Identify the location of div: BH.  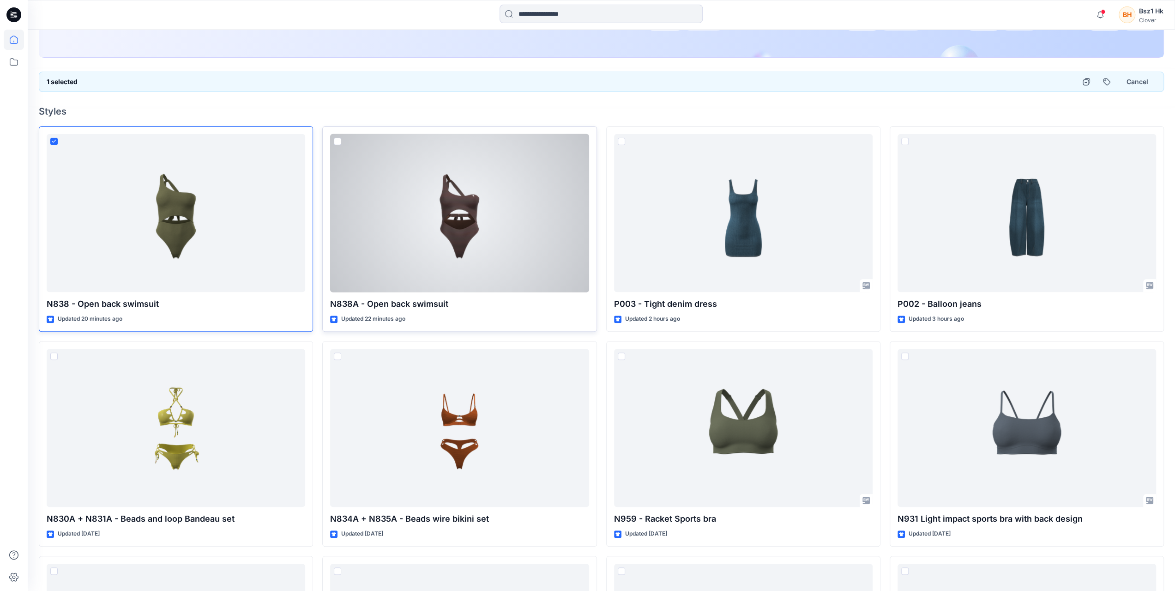
(1127, 15).